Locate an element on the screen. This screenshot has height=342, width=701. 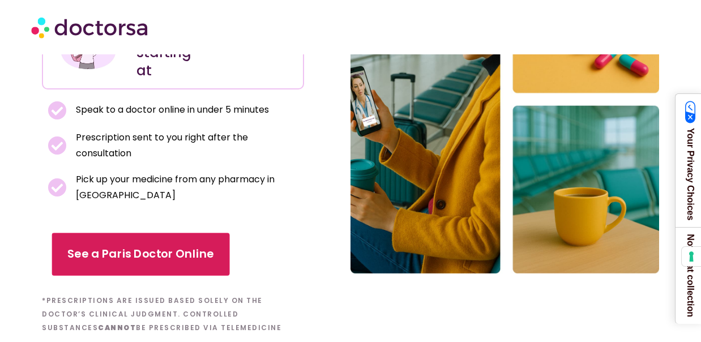
a: See a Paris Doctor Online is located at coordinates (141, 254).